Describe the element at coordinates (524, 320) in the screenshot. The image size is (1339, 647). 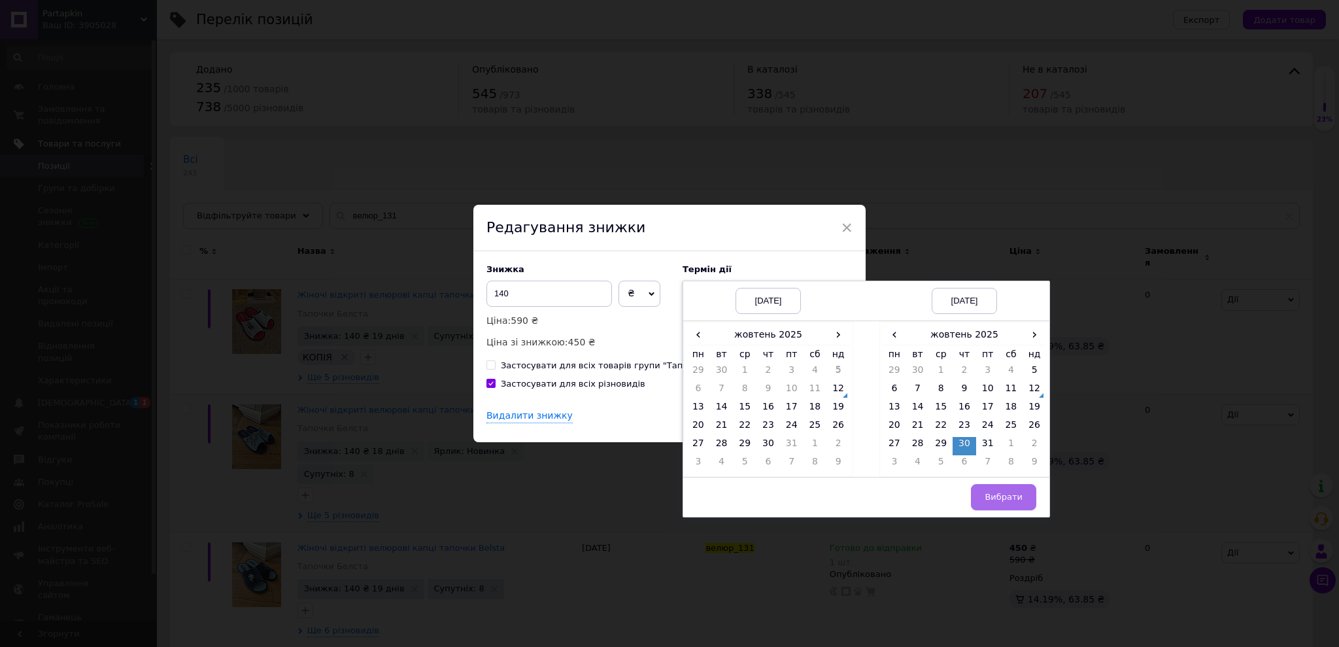
I see `span: 590 ₴` at that location.